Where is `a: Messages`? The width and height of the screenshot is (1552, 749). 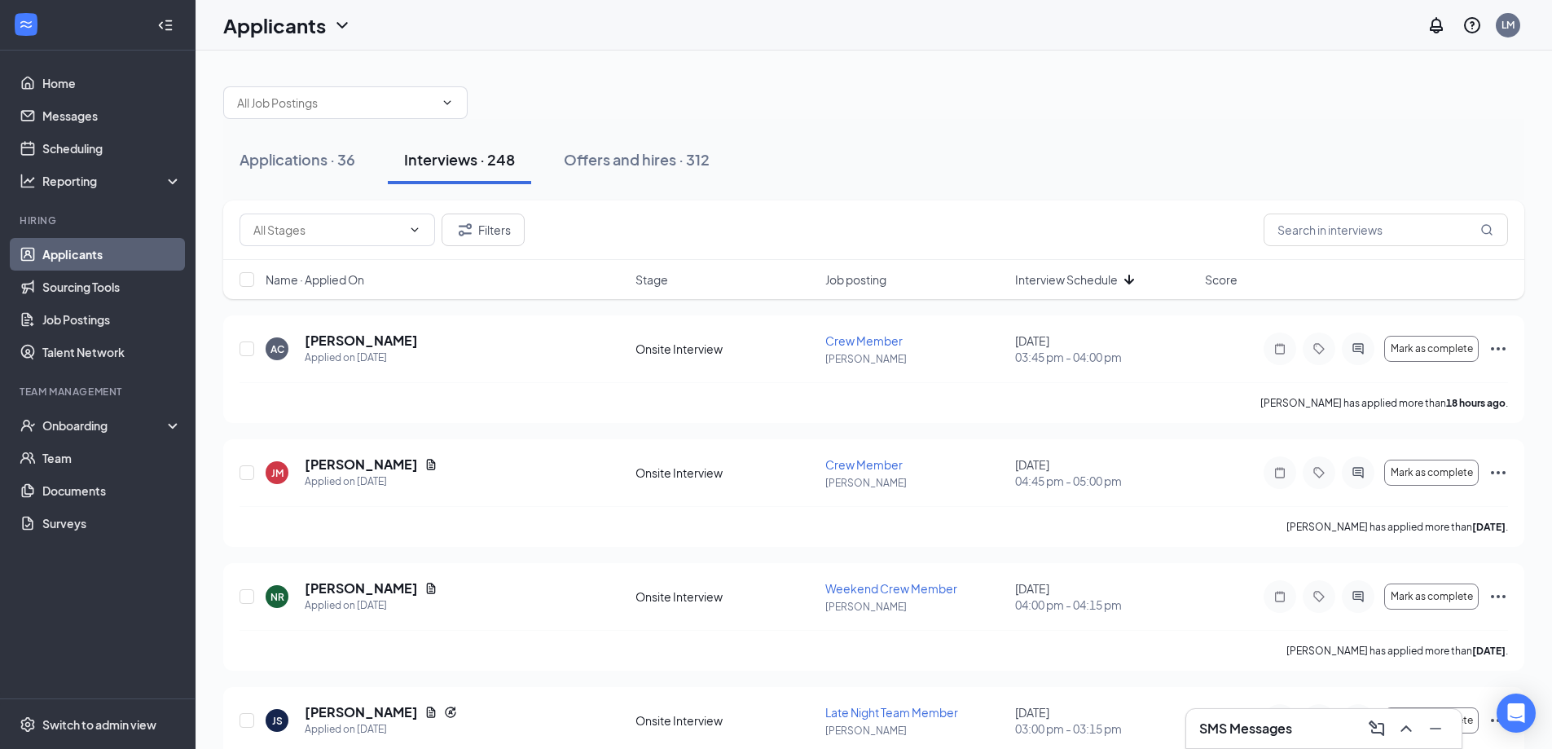 a: Messages is located at coordinates (112, 116).